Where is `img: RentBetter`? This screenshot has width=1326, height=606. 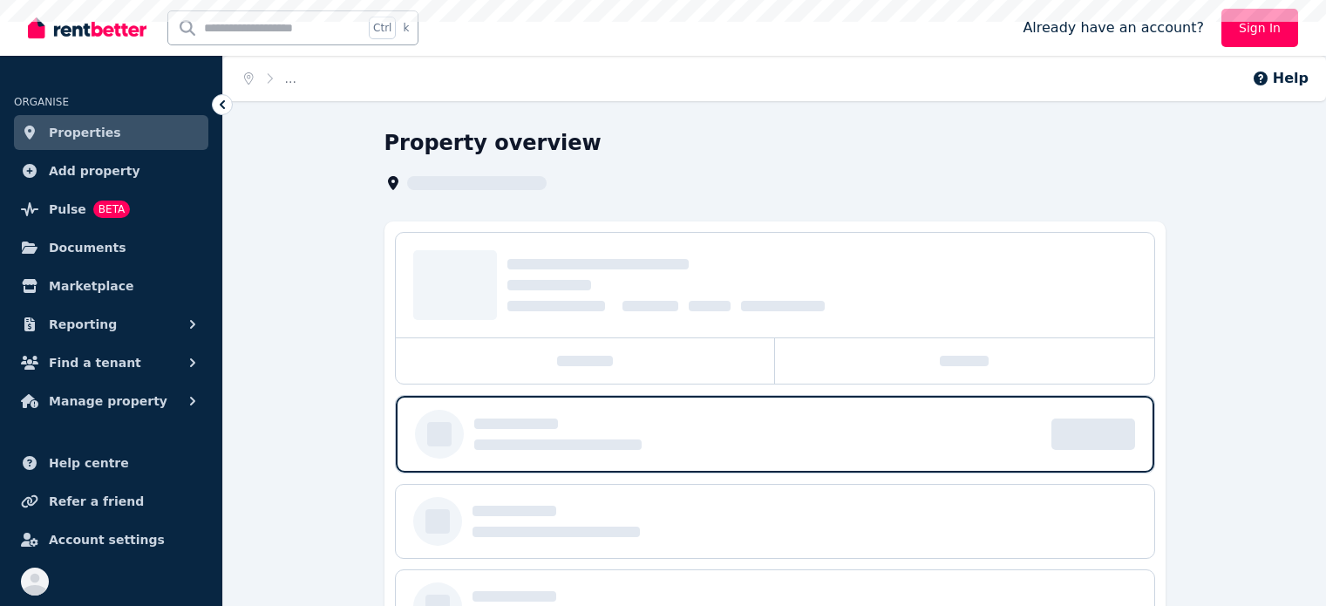 img: RentBetter is located at coordinates (87, 28).